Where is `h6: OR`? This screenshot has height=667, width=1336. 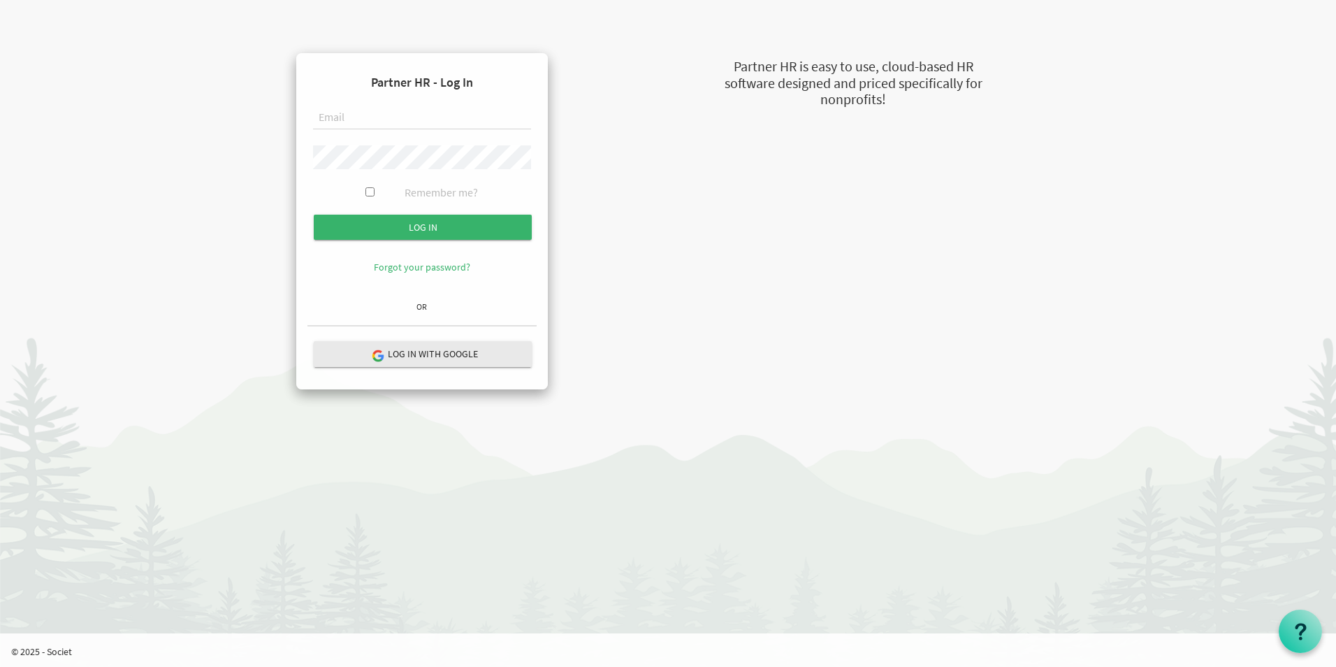
h6: OR is located at coordinates (422, 306).